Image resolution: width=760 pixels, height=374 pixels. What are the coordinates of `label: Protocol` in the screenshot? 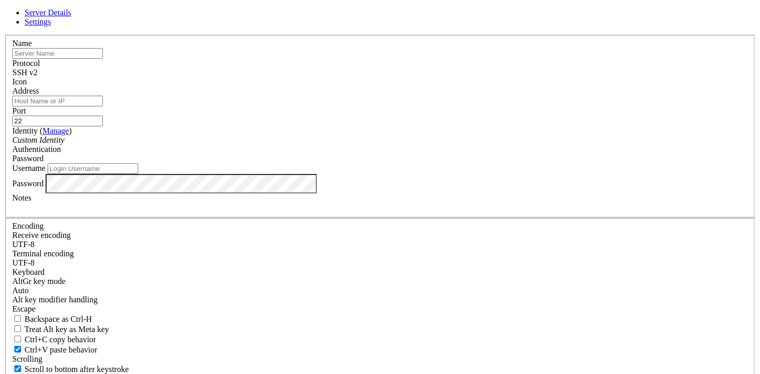 It's located at (26, 63).